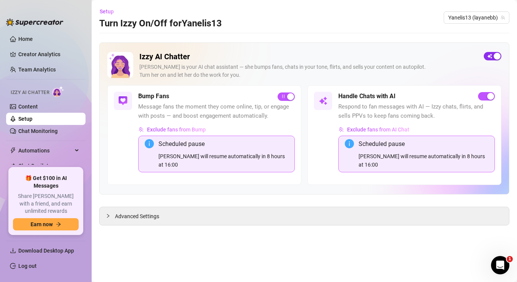  Describe the element at coordinates (172, 129) in the screenshot. I see `button: Exclude fans from Bump` at that location.